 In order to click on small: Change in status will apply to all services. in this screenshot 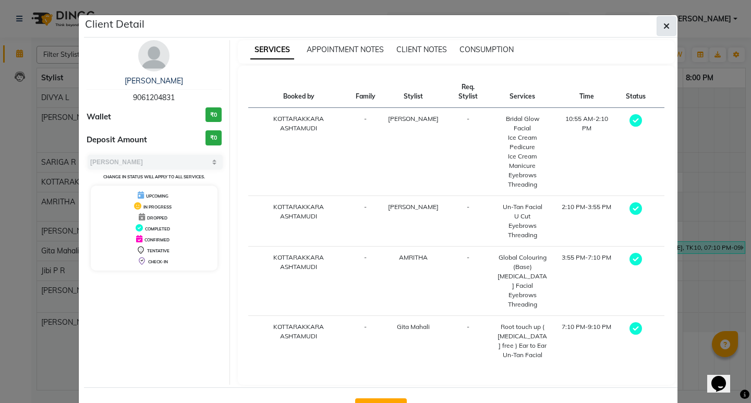, I will do `click(154, 177)`.